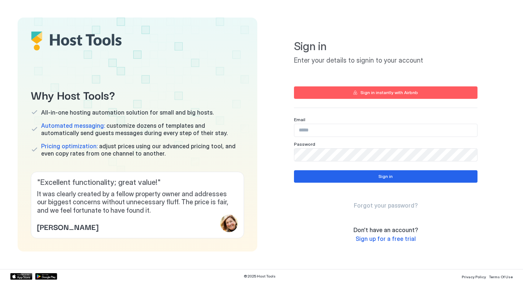 Image resolution: width=523 pixels, height=283 pixels. I want to click on span: Why Host Tools?, so click(137, 95).